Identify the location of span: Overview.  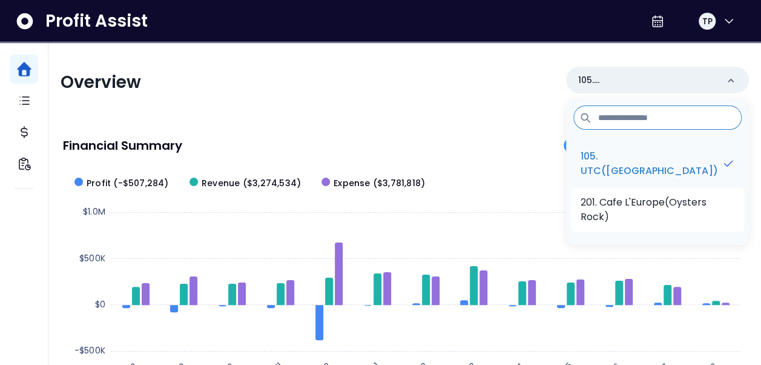
(101, 82).